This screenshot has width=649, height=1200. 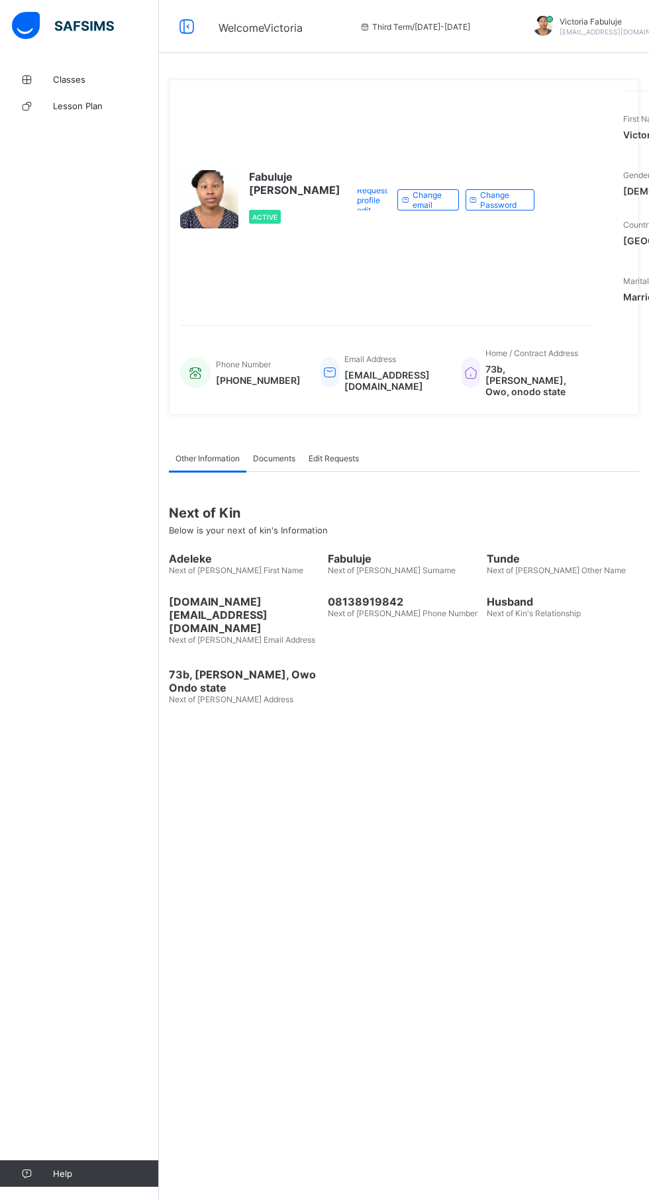 What do you see at coordinates (248, 530) in the screenshot?
I see `span: Below is your next of kin's Information` at bounding box center [248, 530].